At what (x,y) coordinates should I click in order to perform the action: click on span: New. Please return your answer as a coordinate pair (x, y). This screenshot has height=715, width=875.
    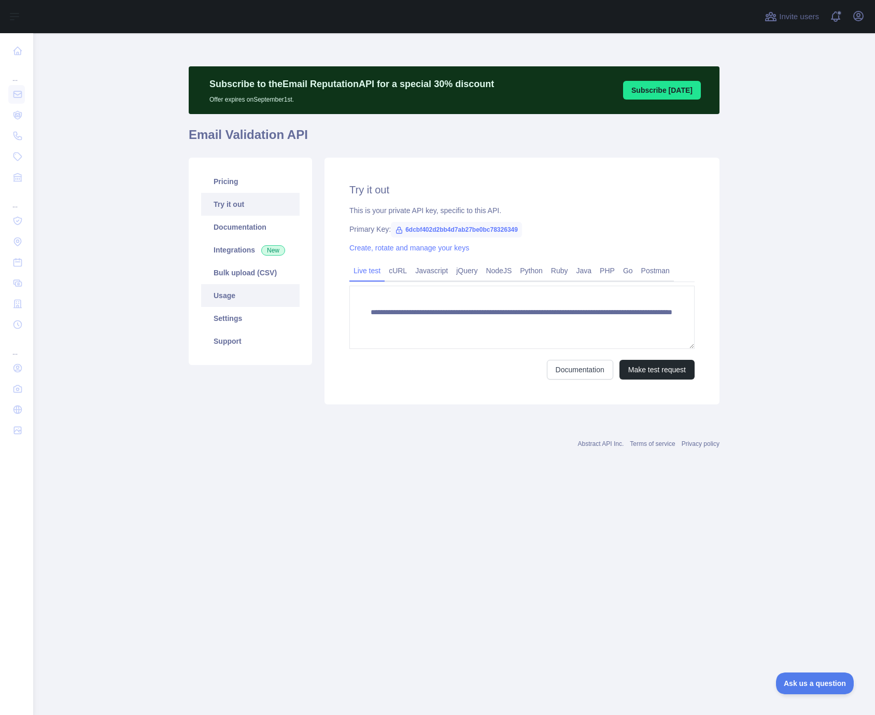
    Looking at the image, I should click on (273, 250).